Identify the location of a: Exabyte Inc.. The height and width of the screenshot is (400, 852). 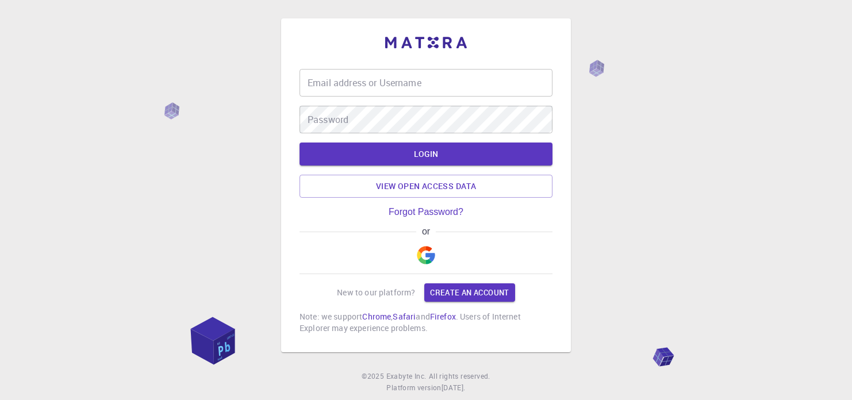
(406, 377).